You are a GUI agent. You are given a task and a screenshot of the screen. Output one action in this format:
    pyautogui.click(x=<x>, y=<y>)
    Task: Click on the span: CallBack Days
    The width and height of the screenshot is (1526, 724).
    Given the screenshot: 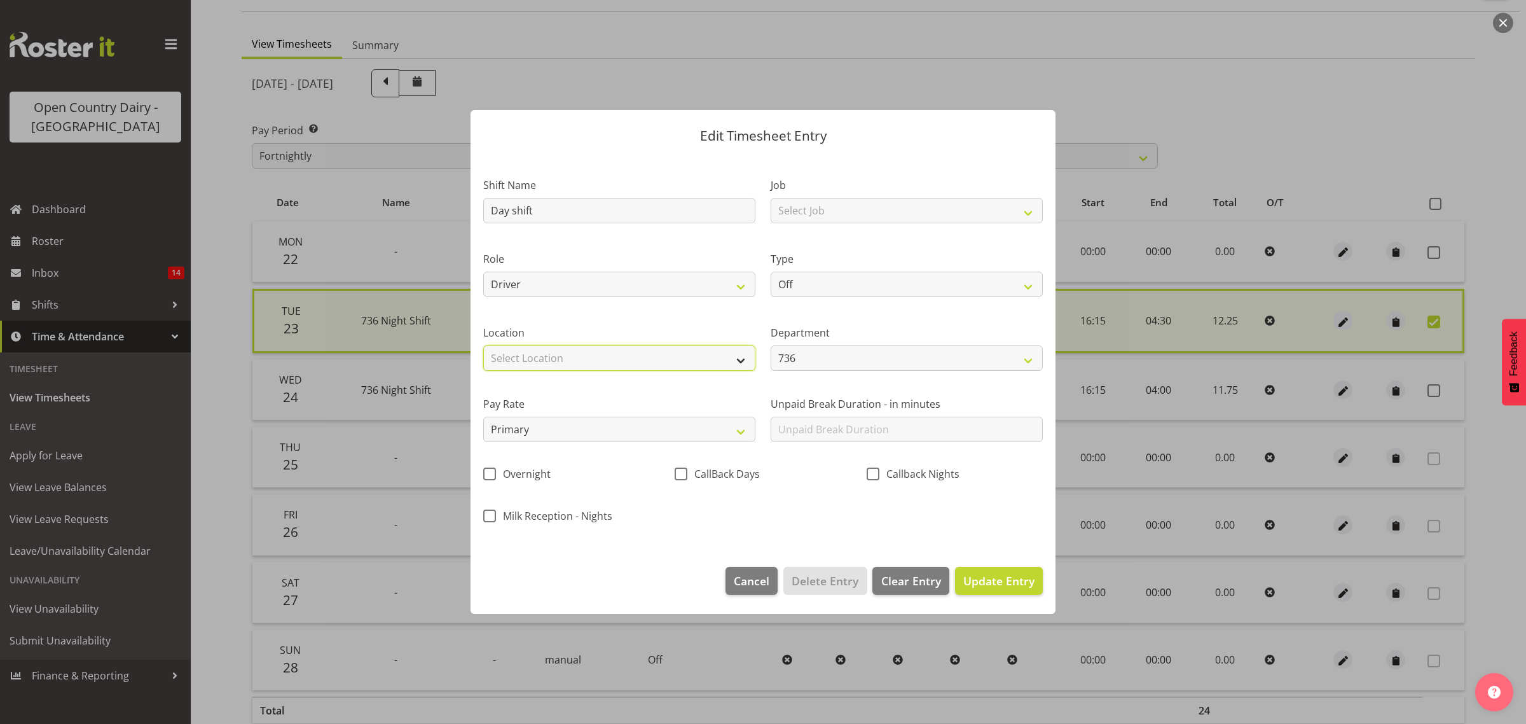 What is the action you would take?
    pyautogui.click(x=724, y=474)
    